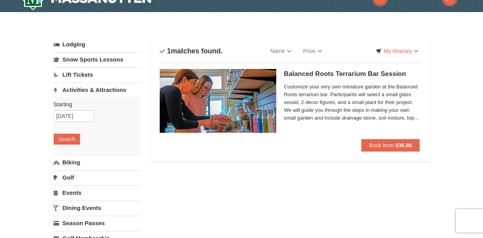 Image resolution: width=483 pixels, height=238 pixels. Describe the element at coordinates (97, 89) in the screenshot. I see `a: Activities & Attractions` at that location.